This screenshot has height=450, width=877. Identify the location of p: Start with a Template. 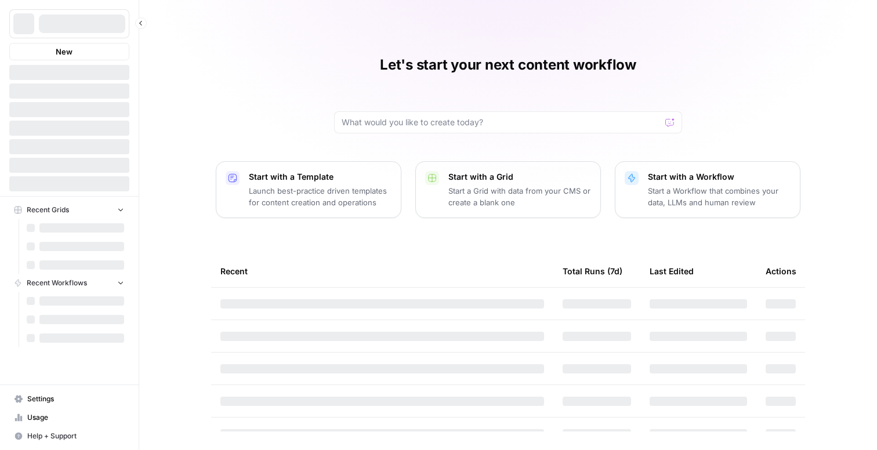
(320, 177).